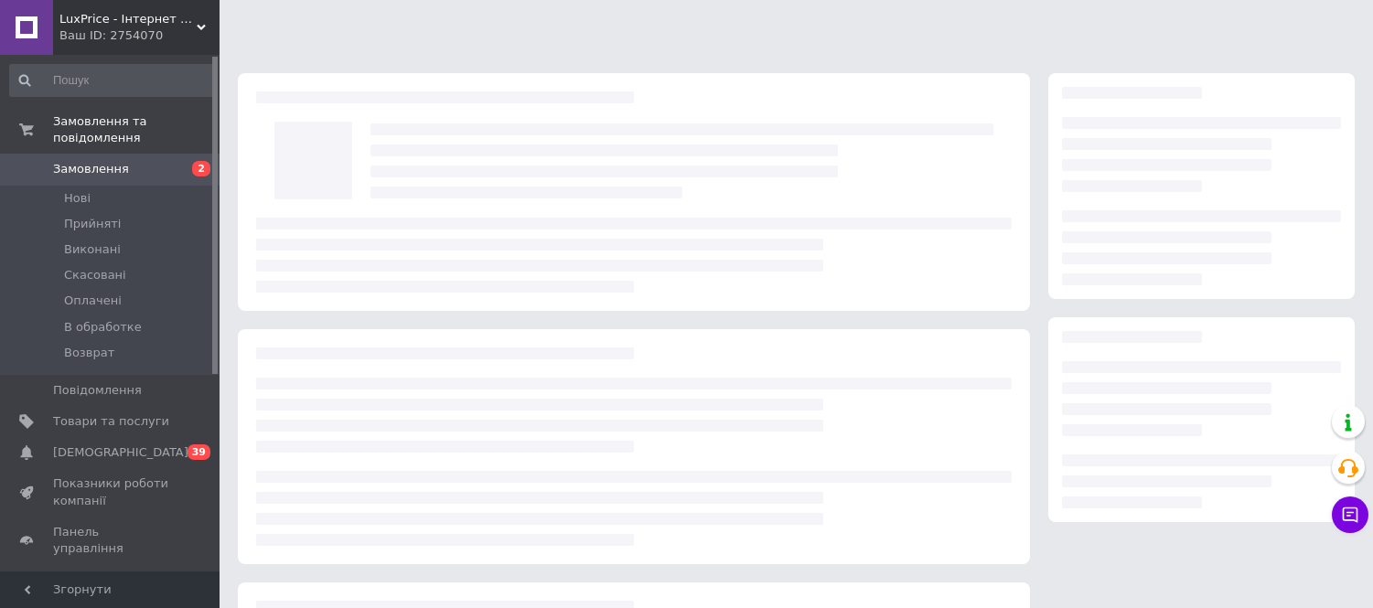 This screenshot has height=608, width=1373. What do you see at coordinates (128, 19) in the screenshot?
I see `span: LuxPrice - Інтернет магазин інструментів і автоаксесуарів` at bounding box center [128, 19].